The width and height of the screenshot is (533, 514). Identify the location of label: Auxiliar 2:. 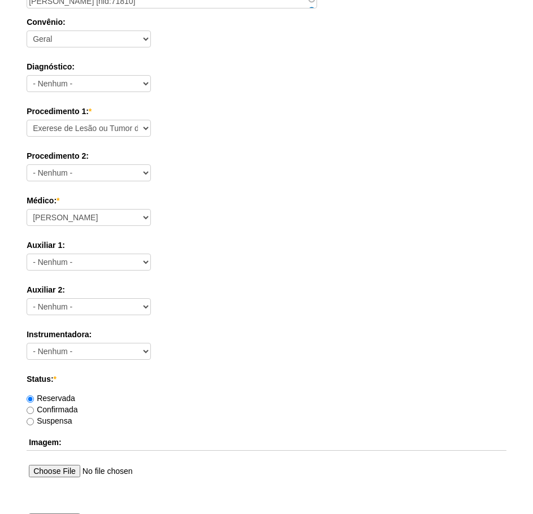
(266, 290).